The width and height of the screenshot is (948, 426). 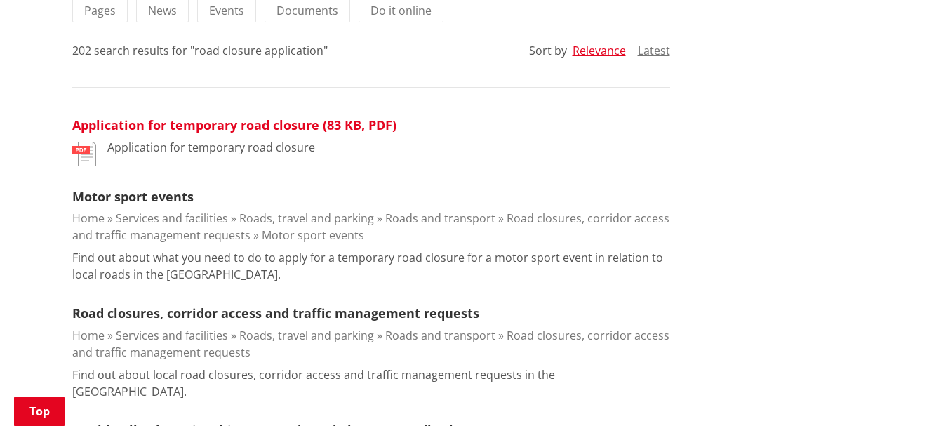 What do you see at coordinates (227, 11) in the screenshot?
I see `span: Events` at bounding box center [227, 11].